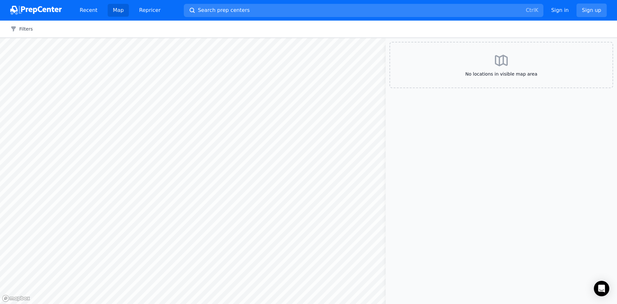 The width and height of the screenshot is (617, 304). Describe the element at coordinates (224, 10) in the screenshot. I see `span: Search prep centers` at that location.